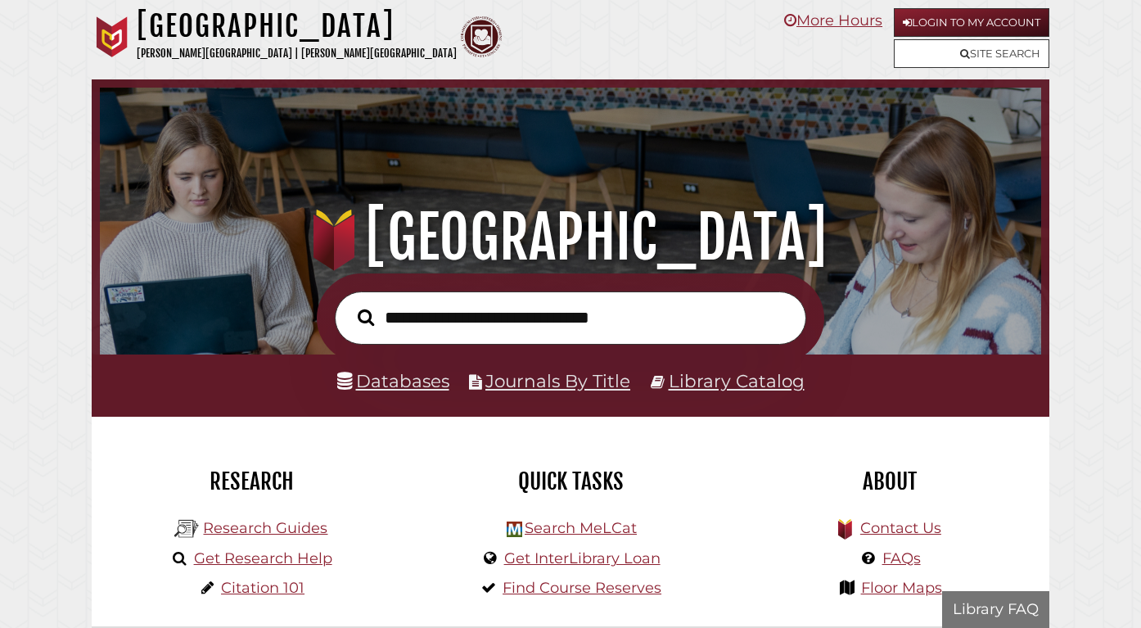 This screenshot has width=1141, height=628. What do you see at coordinates (833, 20) in the screenshot?
I see `a: More Hours` at bounding box center [833, 20].